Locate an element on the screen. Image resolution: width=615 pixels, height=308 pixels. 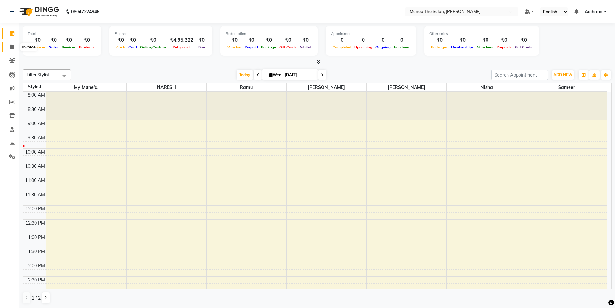
div: ₹4,95,322 is located at coordinates (182, 40).